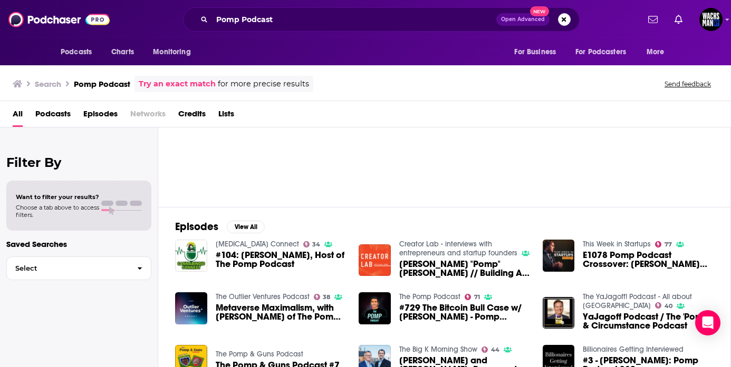 This screenshot has height=367, width=731. What do you see at coordinates (177, 84) in the screenshot?
I see `a: Try an exact match` at bounding box center [177, 84].